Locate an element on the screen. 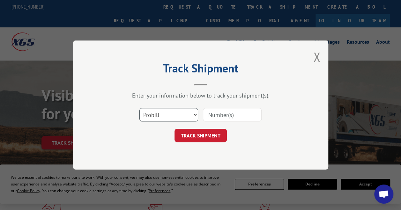  button: Close modal is located at coordinates (317, 57).